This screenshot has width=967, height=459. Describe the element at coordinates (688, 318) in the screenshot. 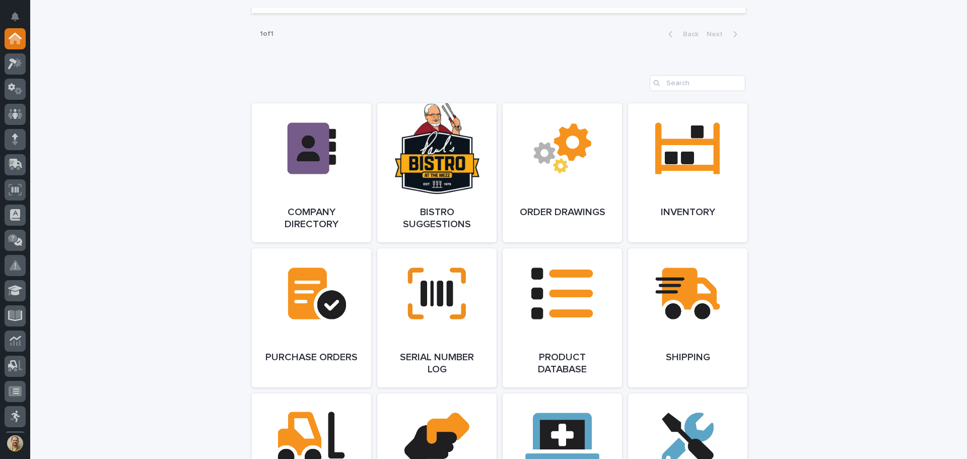

I see `a: Shipping` at that location.